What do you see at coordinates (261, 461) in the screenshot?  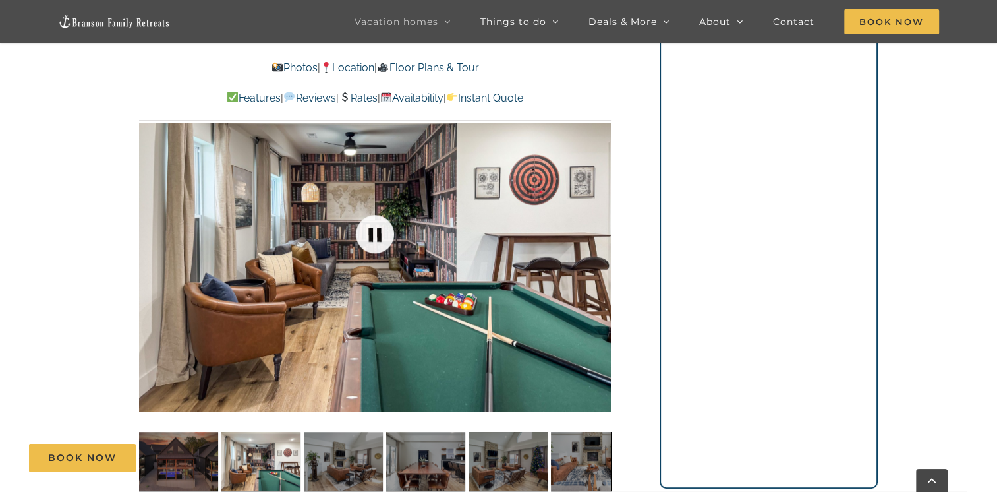 I see `img: Claymore-Cottage-at-Table-Rock-Lake-Branson-Missouri-1414-scaled.jpg-nggid041804-ngg0dyn-120x90-0...` at bounding box center [261, 461].